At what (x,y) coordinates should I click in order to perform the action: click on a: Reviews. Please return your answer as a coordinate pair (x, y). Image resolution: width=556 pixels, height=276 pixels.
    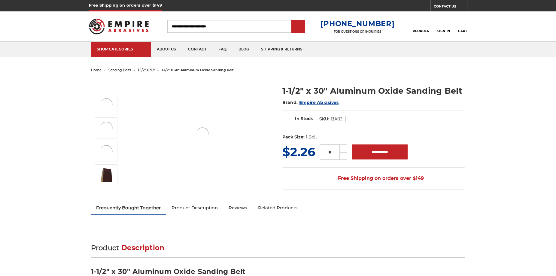
    Looking at the image, I should click on (238, 208).